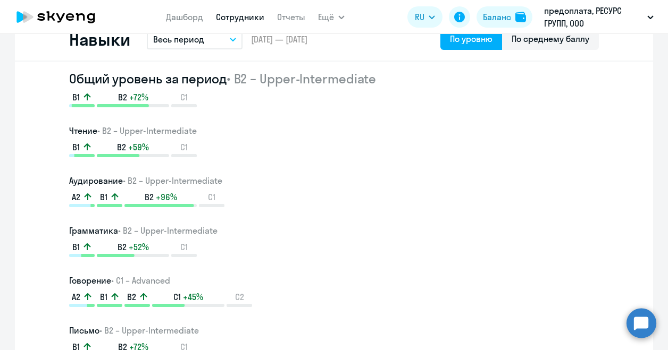 The image size is (668, 350). Describe the element at coordinates (240, 17) in the screenshot. I see `a: Сотрудники` at that location.